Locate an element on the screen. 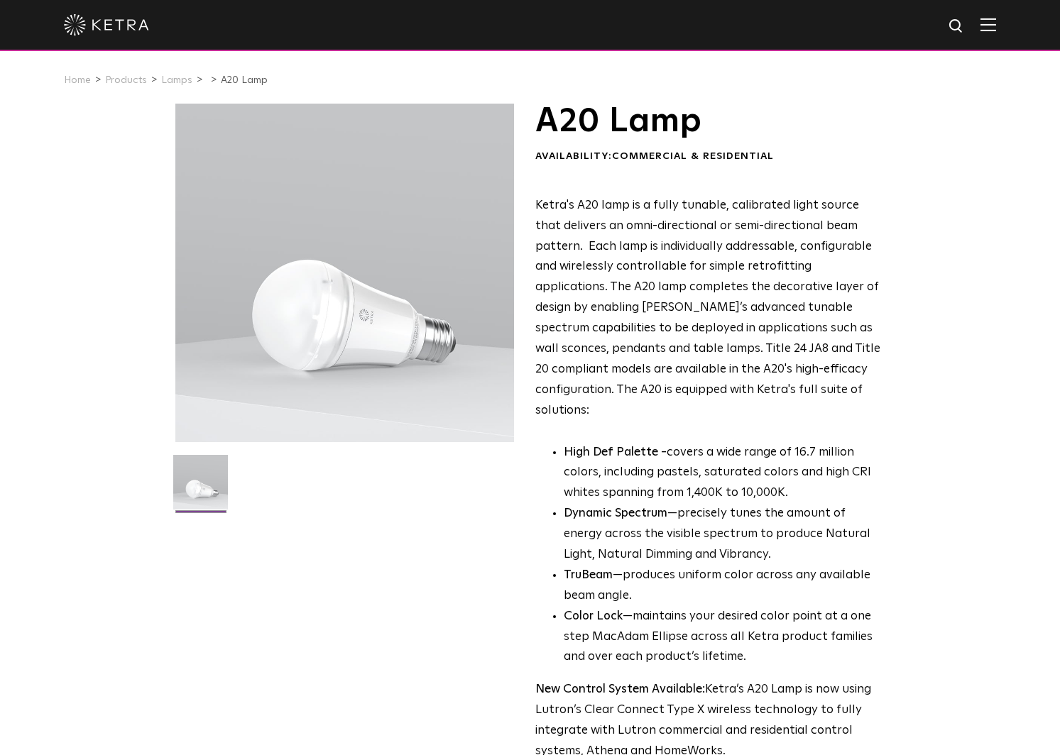  a: Products is located at coordinates (126, 80).